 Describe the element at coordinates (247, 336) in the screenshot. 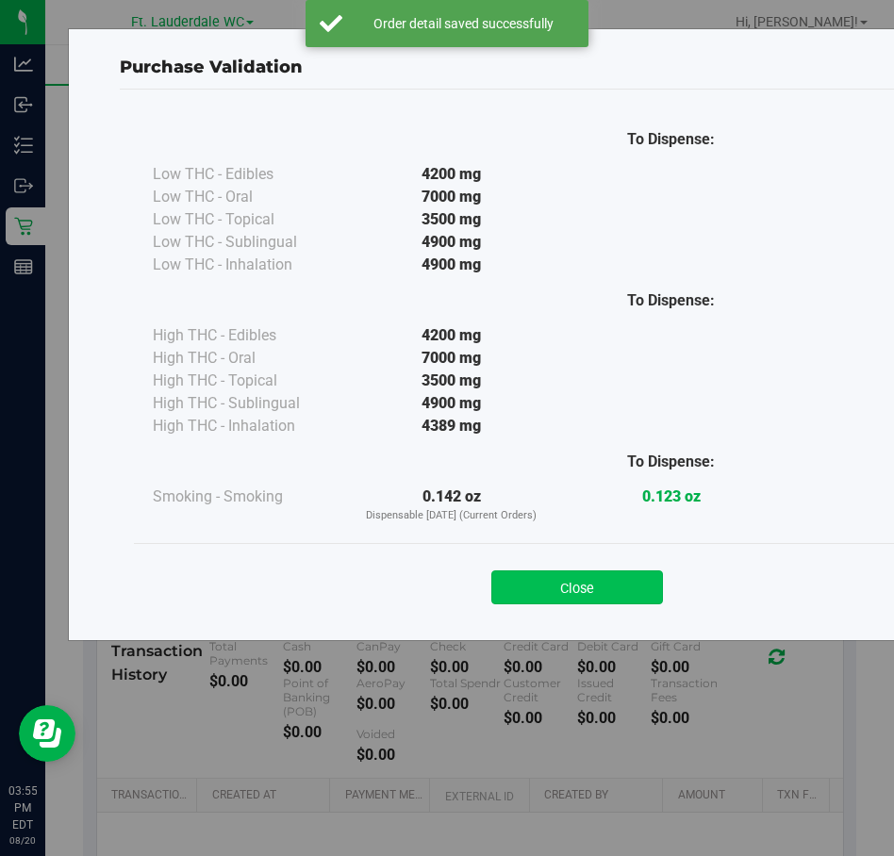

I see `div: High THC - Edibles` at that location.